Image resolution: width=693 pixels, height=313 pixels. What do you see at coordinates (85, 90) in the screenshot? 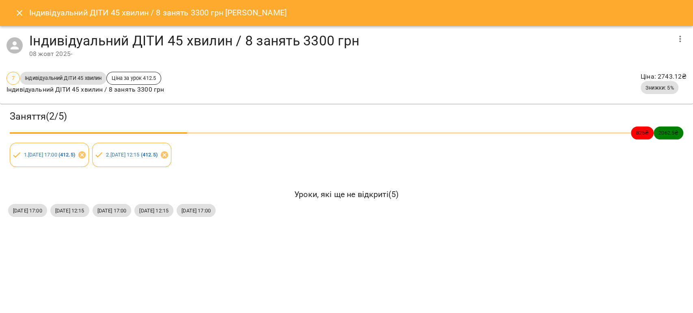
I see `p: Індивідуальний ДІТИ 45 хвилин / 8 занять 3300 грн` at bounding box center [85, 90].